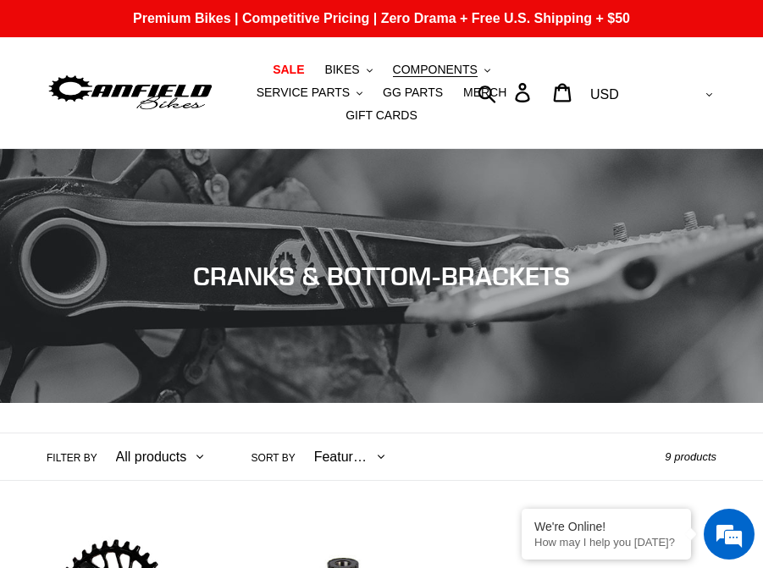 This screenshot has height=568, width=763. What do you see at coordinates (607, 542) in the screenshot?
I see `p: How may I help you today?` at bounding box center [607, 542].